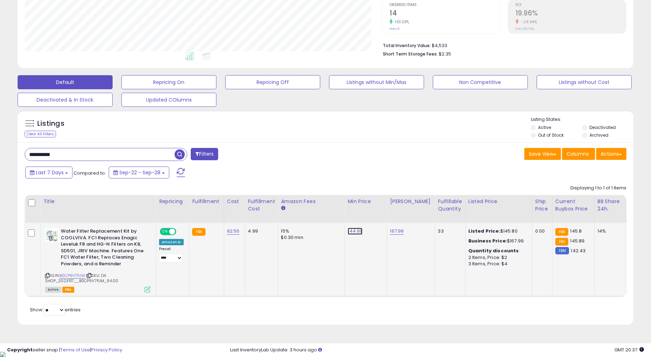 Image resolution: width=651 pixels, height=357 pixels. I want to click on span: OFF, so click(181, 232).